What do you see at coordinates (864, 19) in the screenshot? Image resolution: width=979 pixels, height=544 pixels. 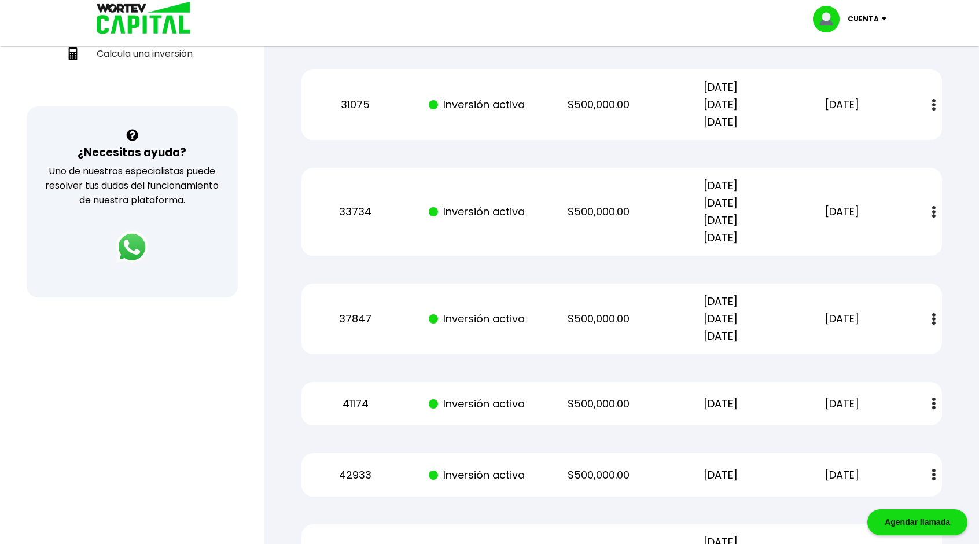 I see `p: Cuenta` at bounding box center [864, 19].